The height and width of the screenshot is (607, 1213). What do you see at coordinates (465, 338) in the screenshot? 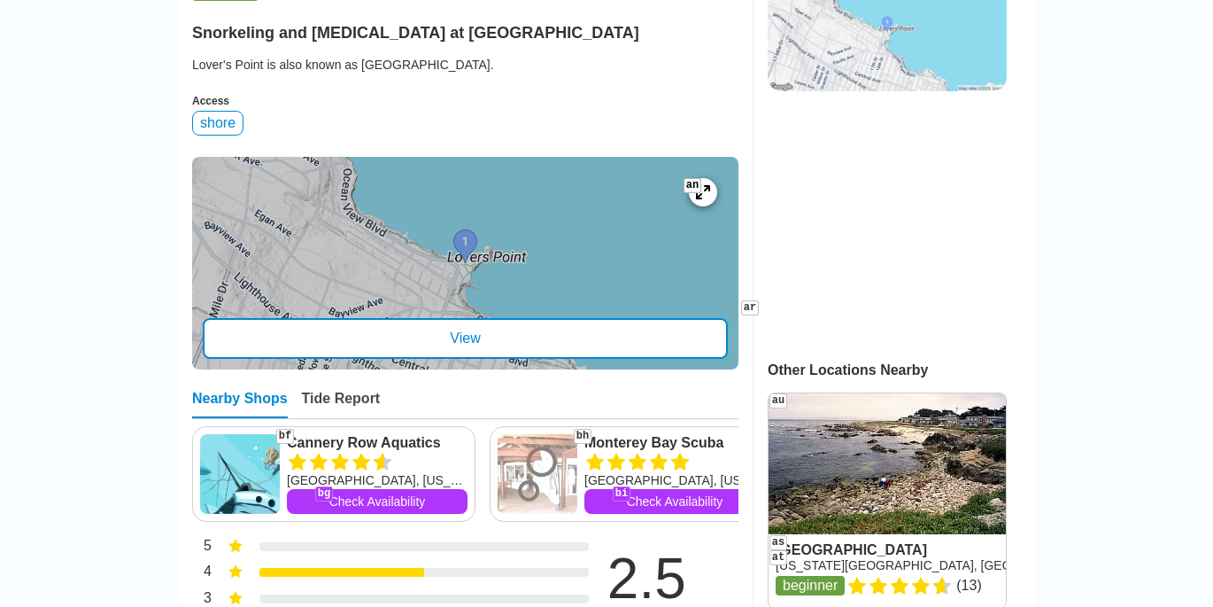
I see `div: View` at bounding box center [465, 338].